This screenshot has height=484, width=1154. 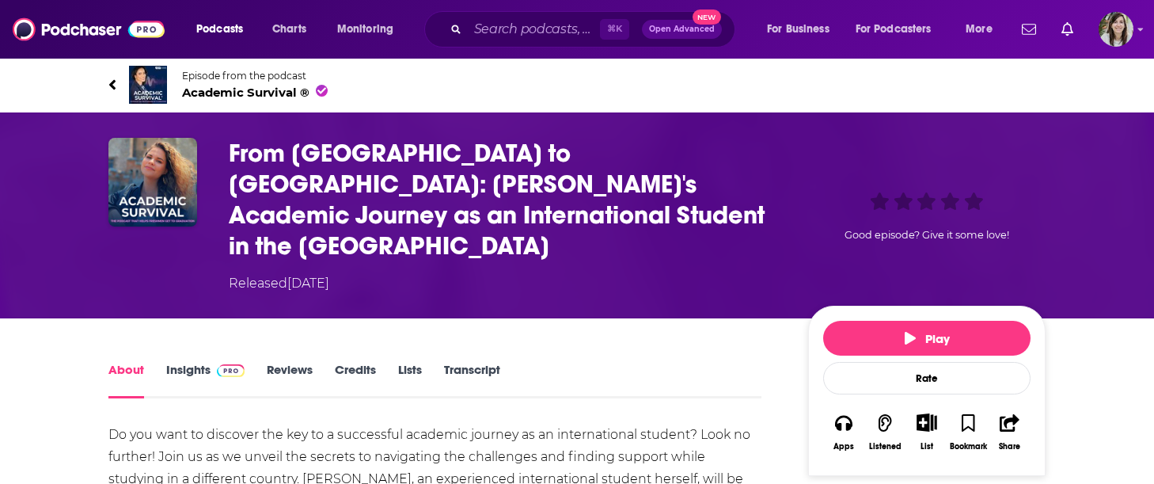 I want to click on span: For Business, so click(x=798, y=29).